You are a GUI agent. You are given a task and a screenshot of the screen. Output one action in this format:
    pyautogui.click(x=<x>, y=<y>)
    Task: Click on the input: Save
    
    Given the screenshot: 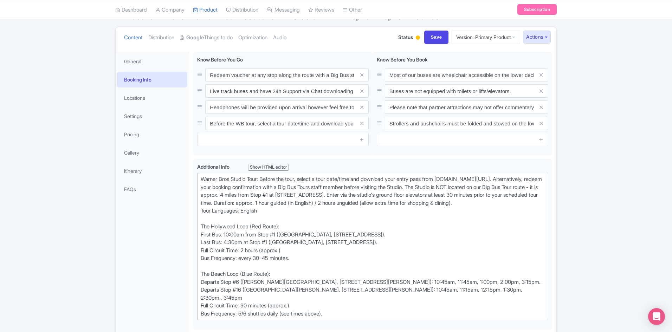 What is the action you would take?
    pyautogui.click(x=436, y=37)
    